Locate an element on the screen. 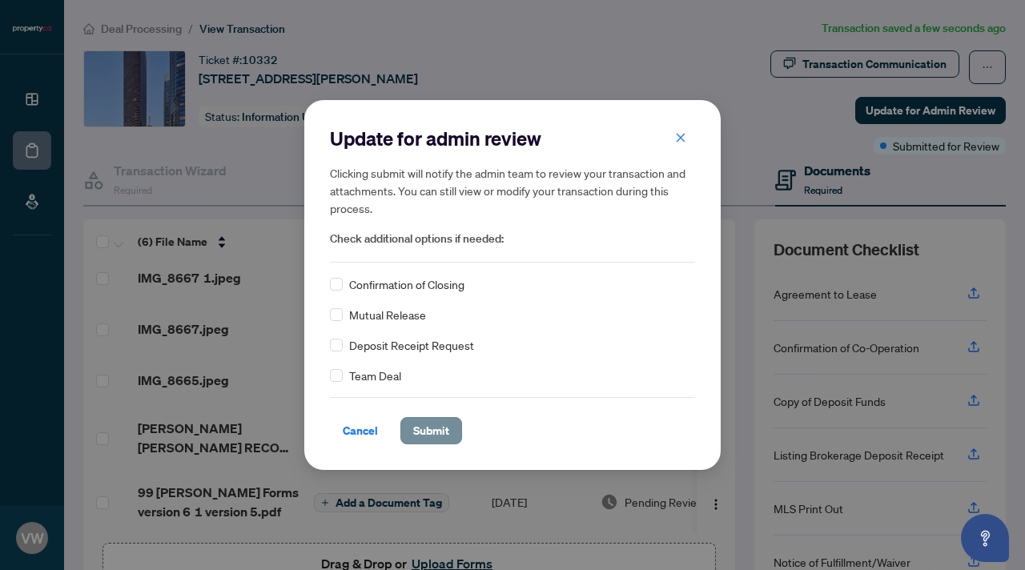 This screenshot has height=570, width=1025. span: Cancel is located at coordinates (360, 431).